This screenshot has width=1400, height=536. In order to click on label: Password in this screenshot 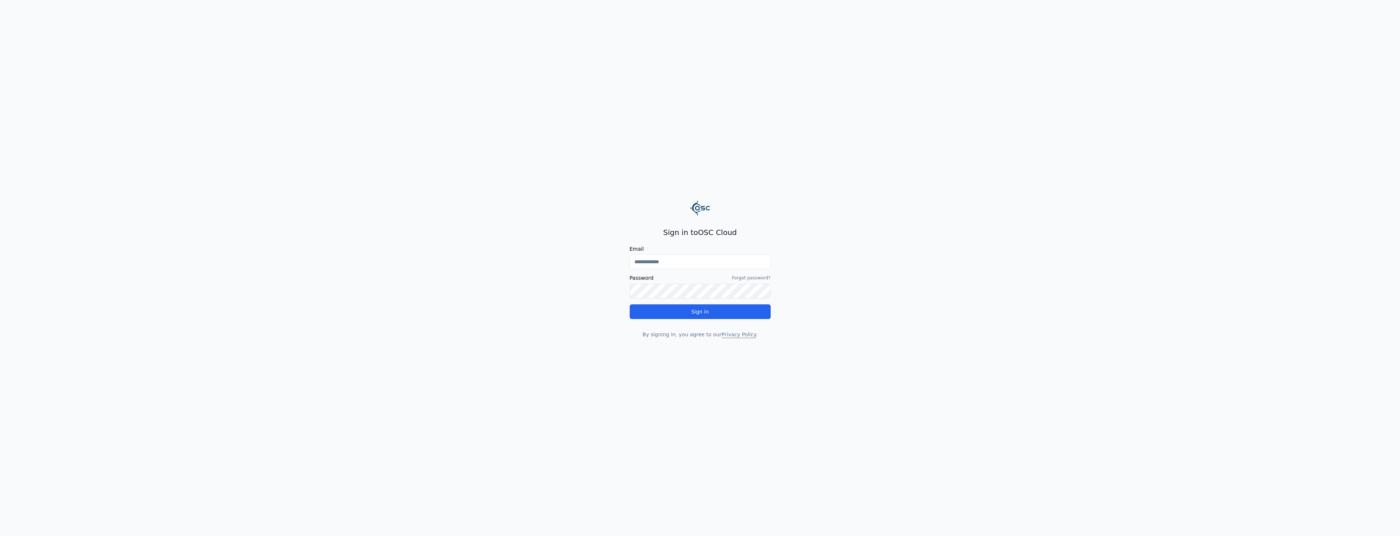, I will do `click(641, 278)`.